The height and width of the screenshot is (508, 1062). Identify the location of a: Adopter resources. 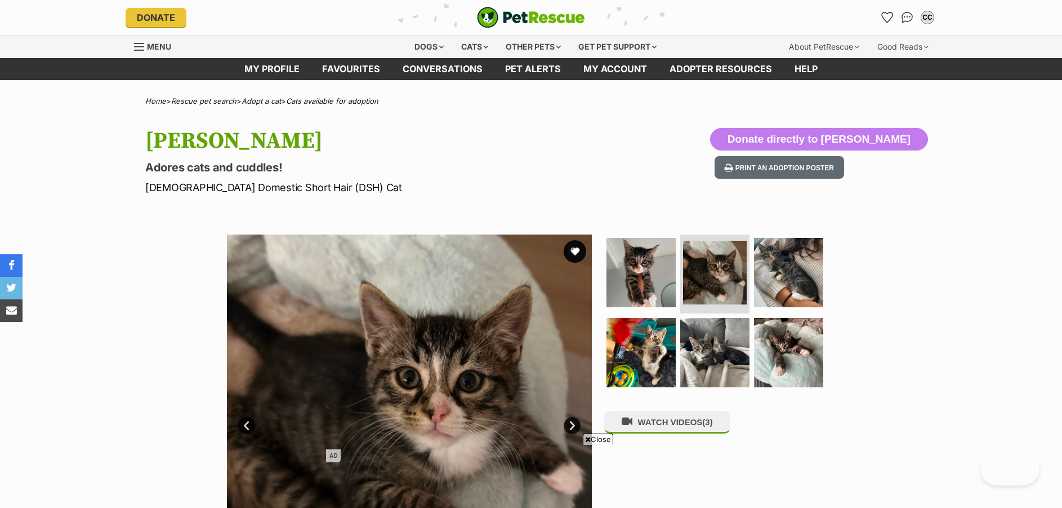
(721, 69).